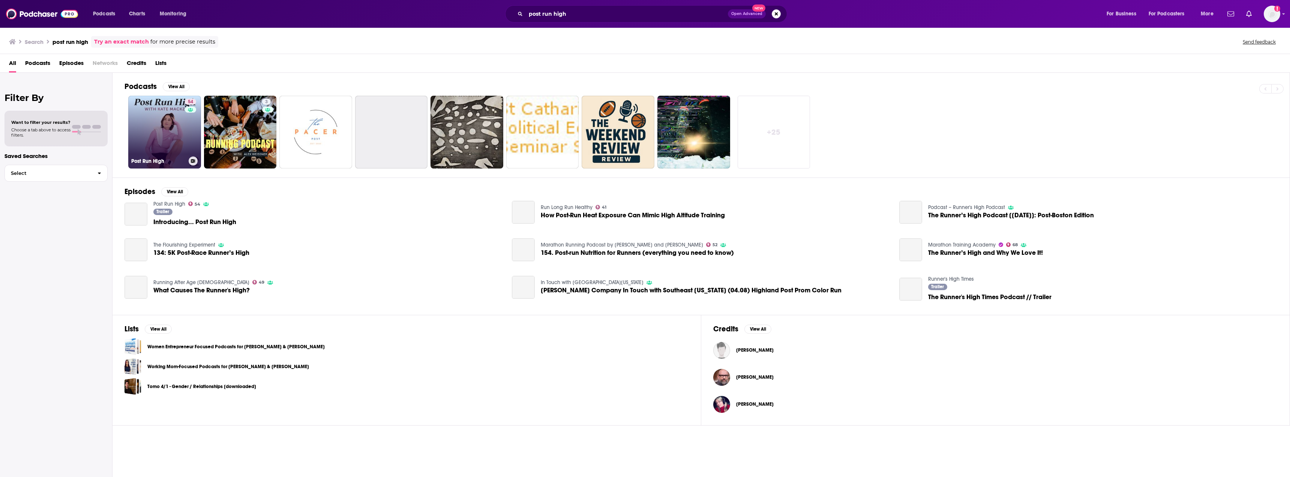 The height and width of the screenshot is (477, 1290). What do you see at coordinates (523, 249) in the screenshot?
I see `a: 154. Post-run Nutrition for Runners (everything you need to know)` at bounding box center [523, 249].